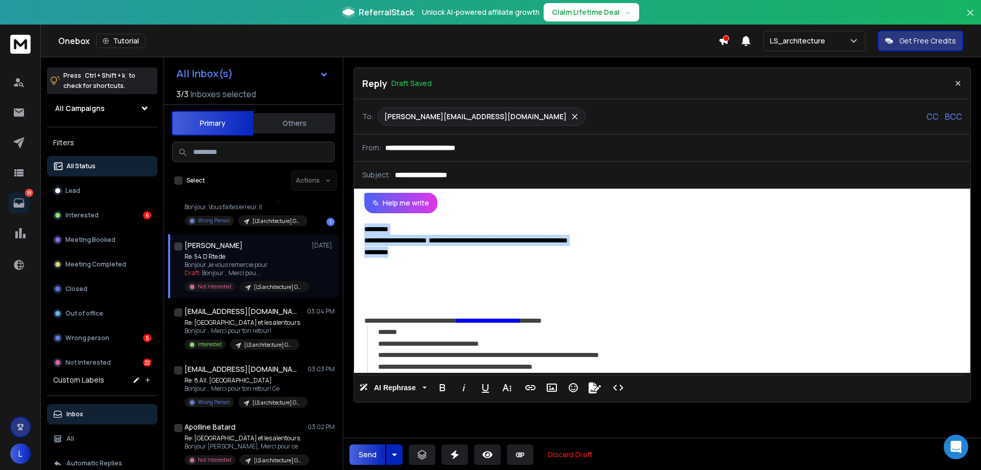 The height and width of the screenshot is (470, 981). Describe the element at coordinates (29, 193) in the screenshot. I see `p: 33` at that location.